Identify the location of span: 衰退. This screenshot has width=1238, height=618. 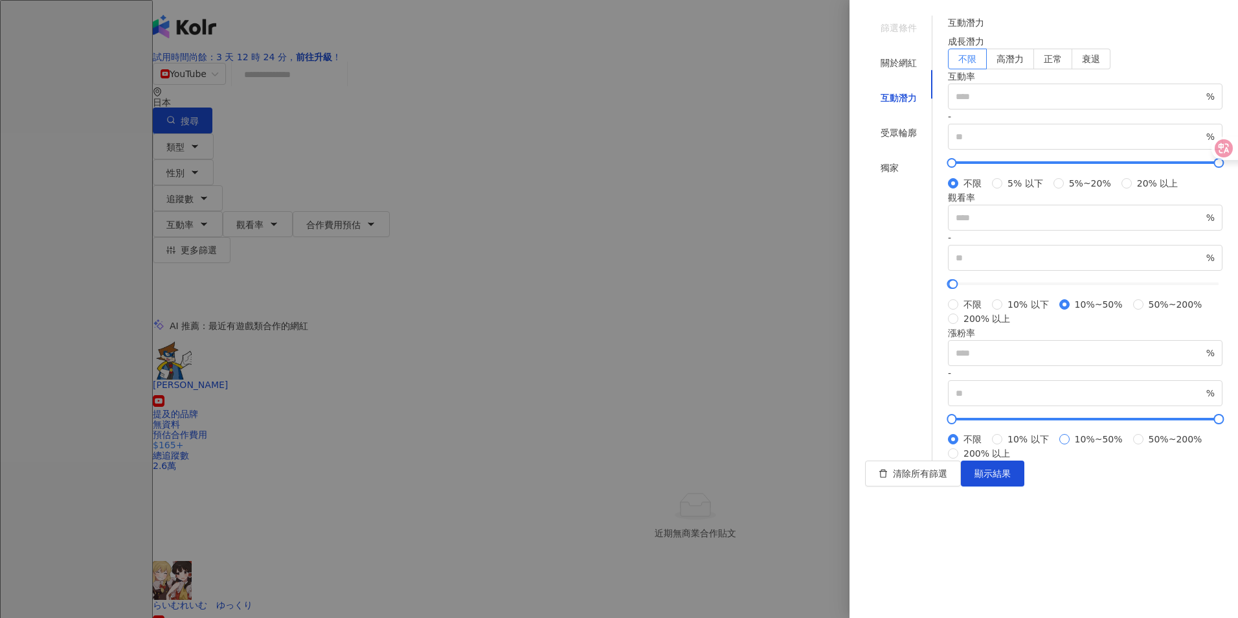
(1091, 59).